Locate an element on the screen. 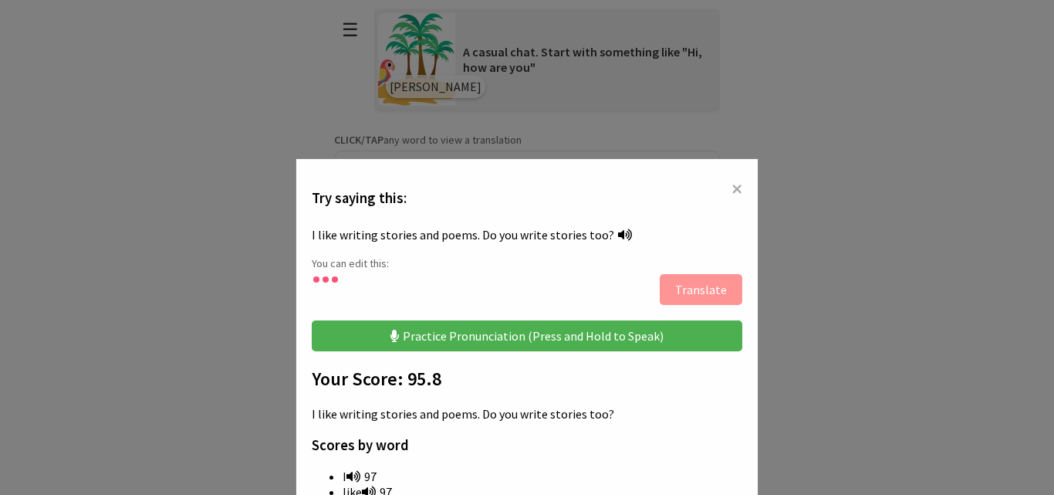  button: Practice Pronunciation (Press and Hold to Speak) is located at coordinates (527, 336).